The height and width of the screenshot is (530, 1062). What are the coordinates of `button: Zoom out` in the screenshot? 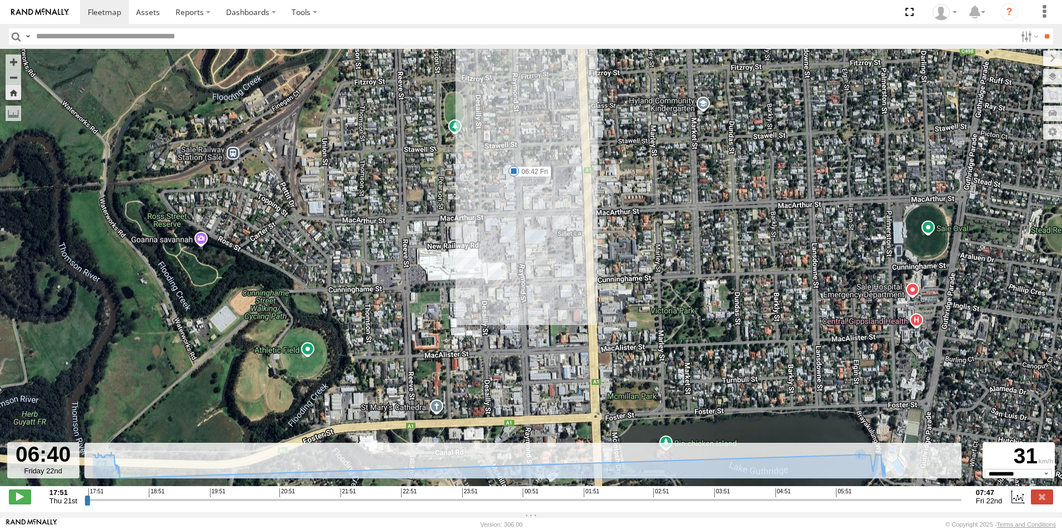 It's located at (13, 77).